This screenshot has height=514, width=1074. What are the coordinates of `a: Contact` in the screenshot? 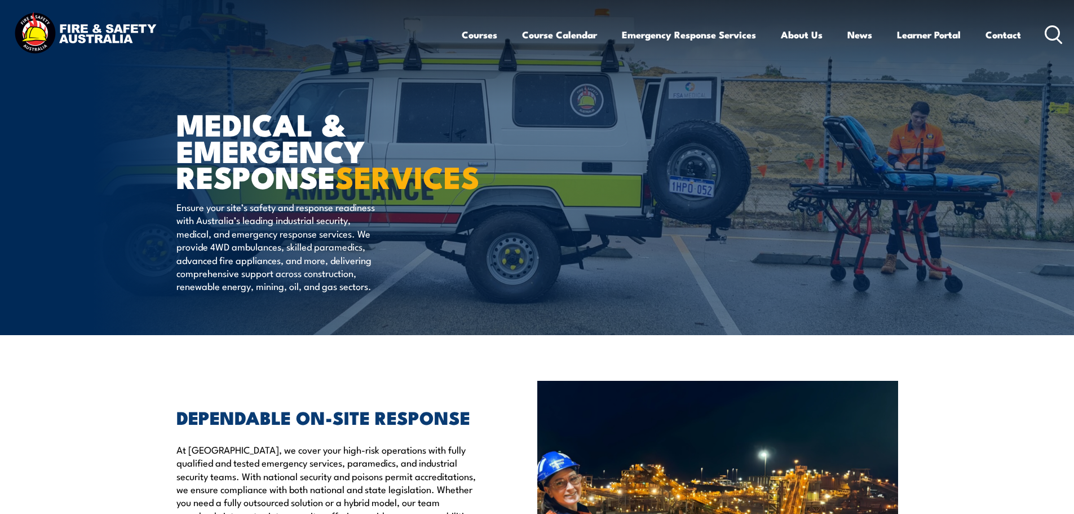 It's located at (1003, 34).